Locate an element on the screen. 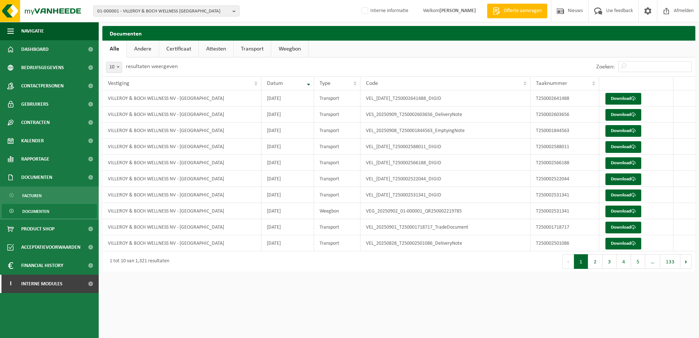 The image size is (699, 338). td: T250002641488 is located at coordinates (565, 98).